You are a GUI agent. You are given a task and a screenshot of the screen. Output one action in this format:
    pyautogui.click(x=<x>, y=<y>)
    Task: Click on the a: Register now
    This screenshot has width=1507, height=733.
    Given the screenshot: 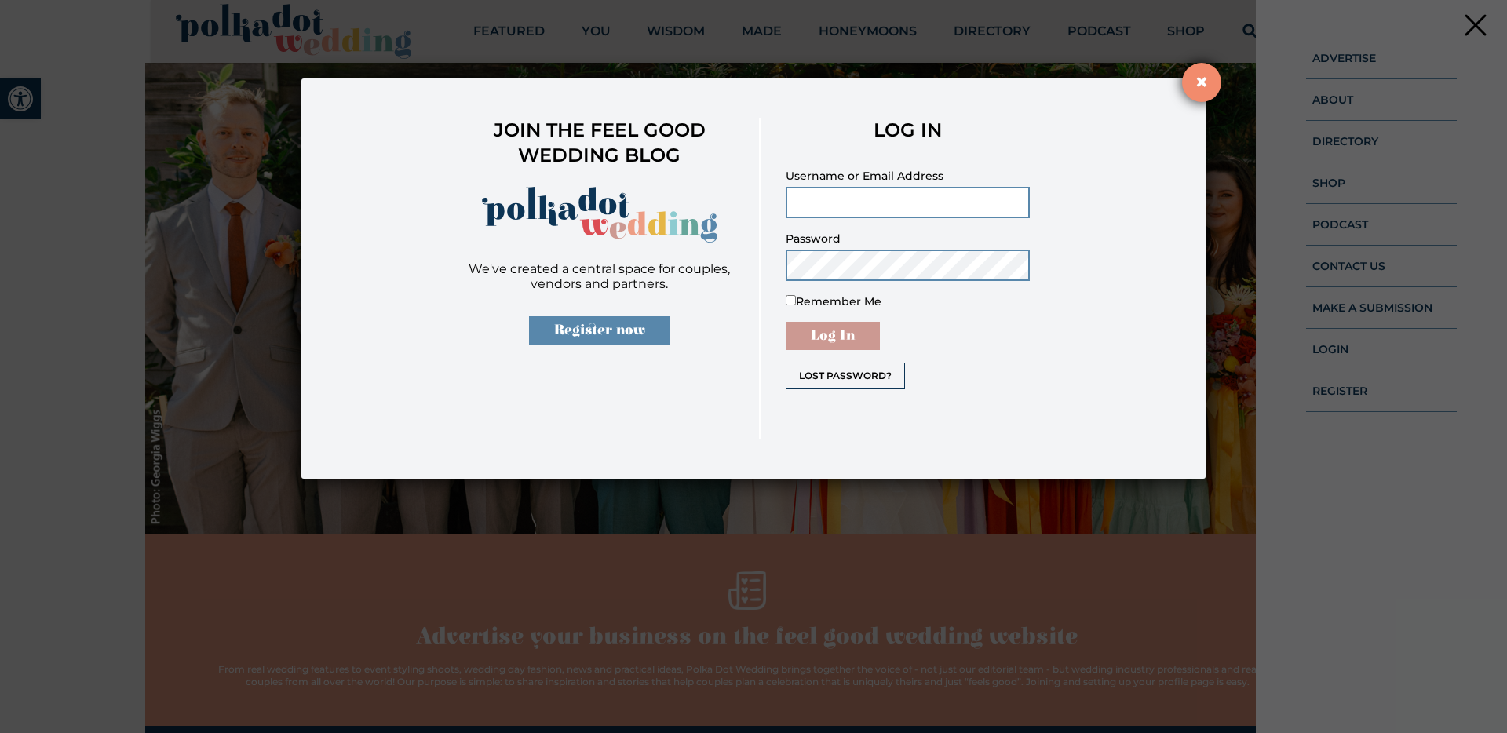 What is the action you would take?
    pyautogui.click(x=599, y=330)
    